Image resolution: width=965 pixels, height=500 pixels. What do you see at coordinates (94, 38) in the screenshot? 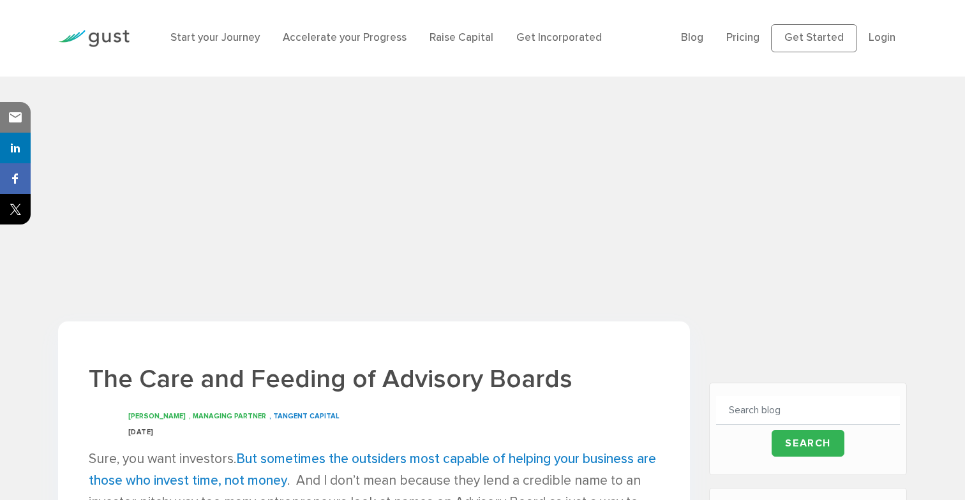
I see `img: Gust Logo` at bounding box center [94, 38].